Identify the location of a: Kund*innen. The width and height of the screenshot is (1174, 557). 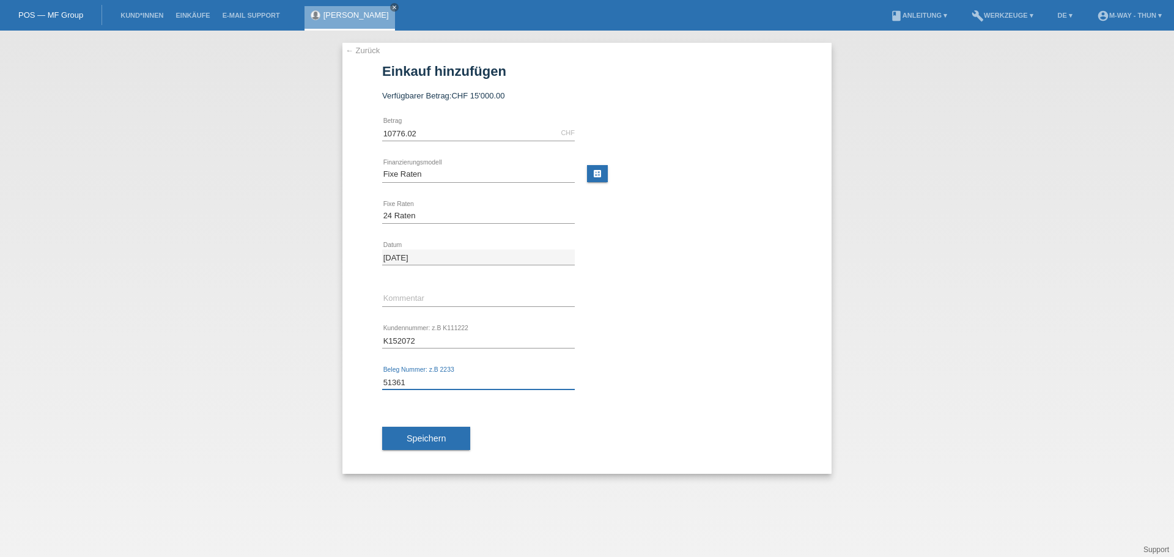
(142, 15).